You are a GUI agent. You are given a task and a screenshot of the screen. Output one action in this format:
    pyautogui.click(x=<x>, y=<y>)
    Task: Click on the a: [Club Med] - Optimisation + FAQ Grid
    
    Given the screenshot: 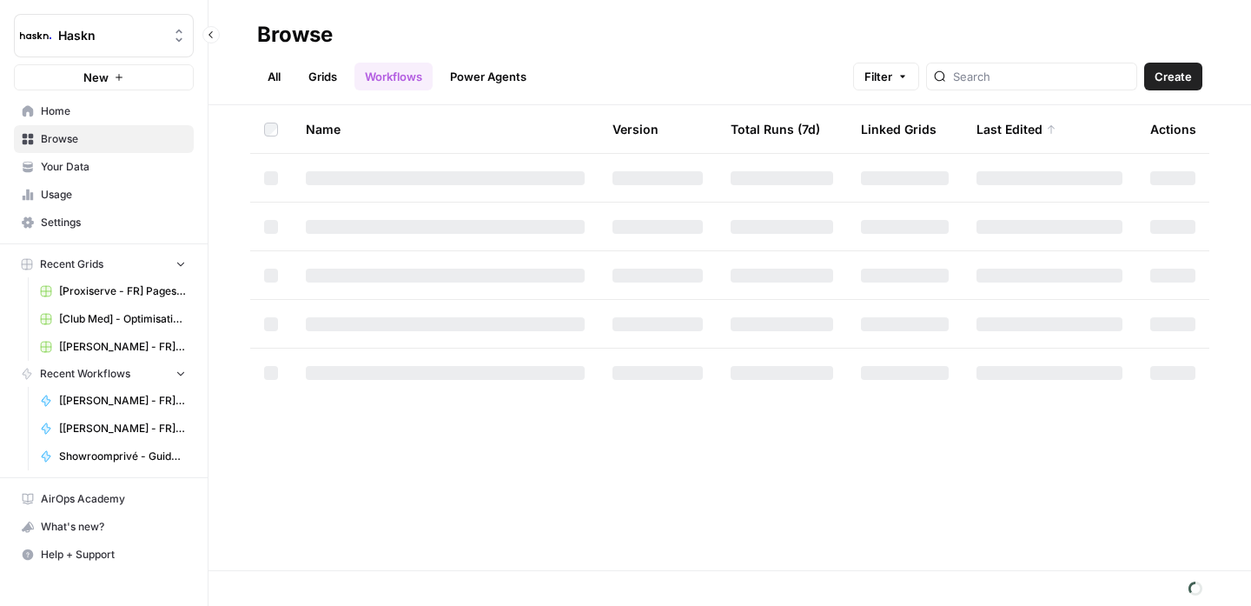 What is the action you would take?
    pyautogui.click(x=113, y=319)
    